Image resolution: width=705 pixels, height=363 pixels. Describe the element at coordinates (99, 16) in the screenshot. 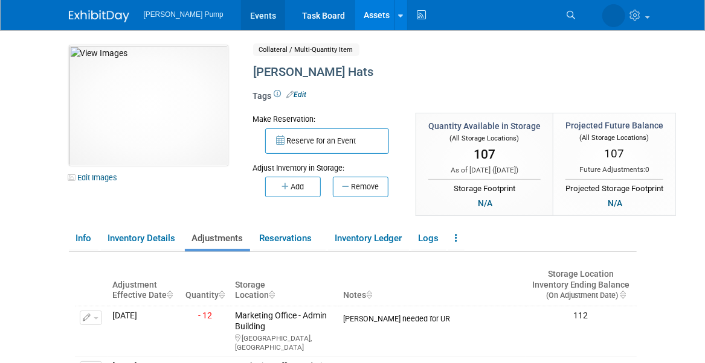

I see `img: ExhibitDay` at that location.